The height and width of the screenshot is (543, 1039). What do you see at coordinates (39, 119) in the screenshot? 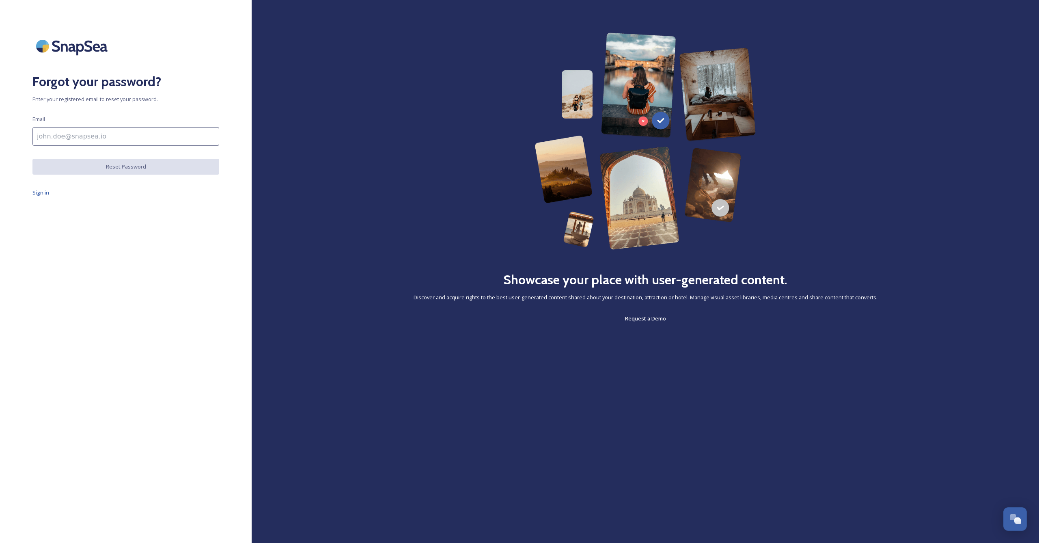
I see `span: Email` at bounding box center [39, 119].